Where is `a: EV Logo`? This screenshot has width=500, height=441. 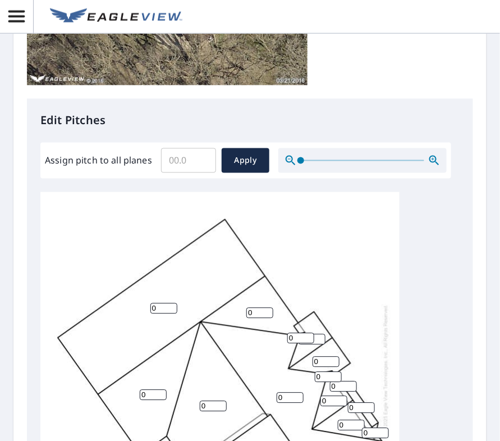
a: EV Logo is located at coordinates (116, 17).